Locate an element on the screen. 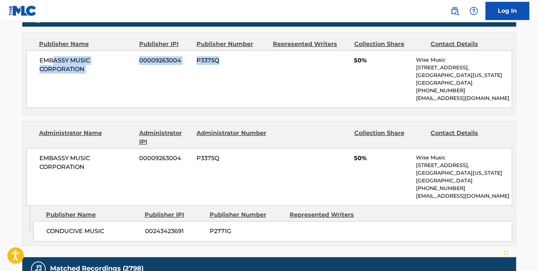 The width and height of the screenshot is (538, 271). img: MLC Logo is located at coordinates (23, 11).